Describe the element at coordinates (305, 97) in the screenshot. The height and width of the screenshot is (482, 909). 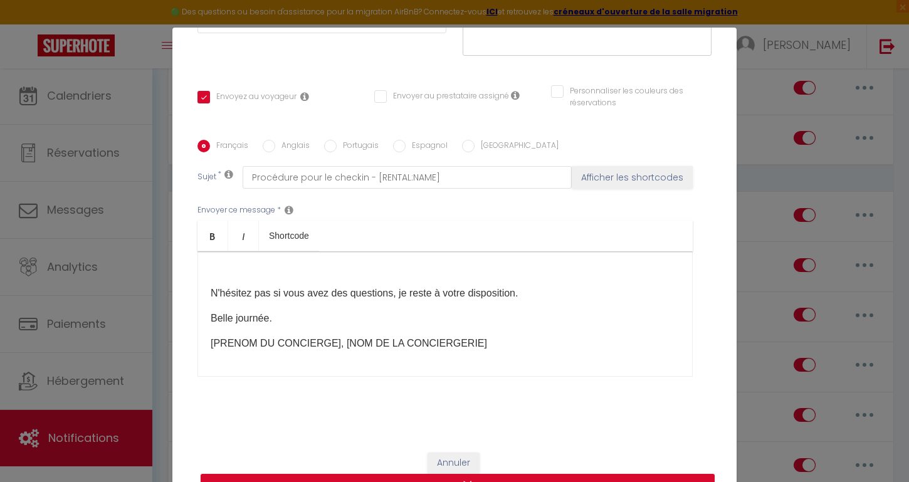
I see `i: Envoyer au voyageur` at that location.